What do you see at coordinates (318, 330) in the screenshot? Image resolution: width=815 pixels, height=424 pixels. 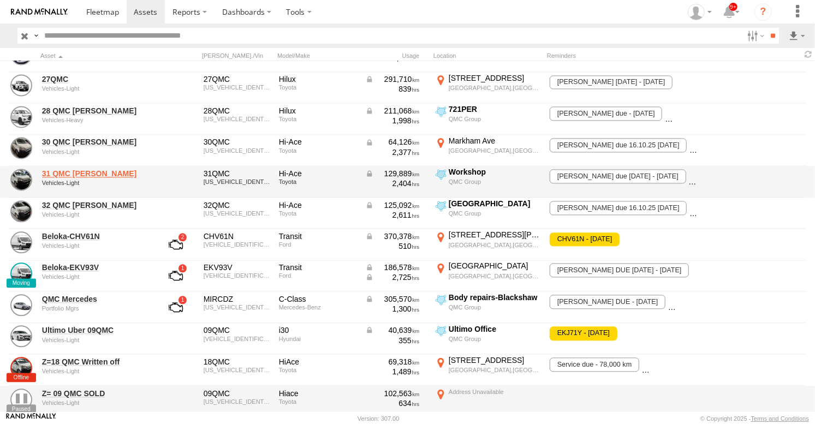 I see `div: i30` at bounding box center [318, 330].